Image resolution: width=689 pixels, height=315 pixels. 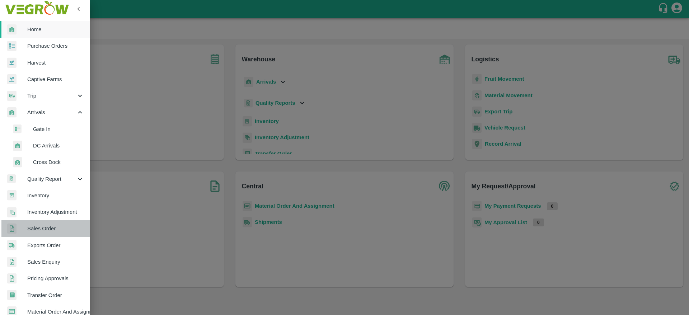 What do you see at coordinates (48, 162) in the screenshot?
I see `a: whArrivalCross Dock` at bounding box center [48, 162].